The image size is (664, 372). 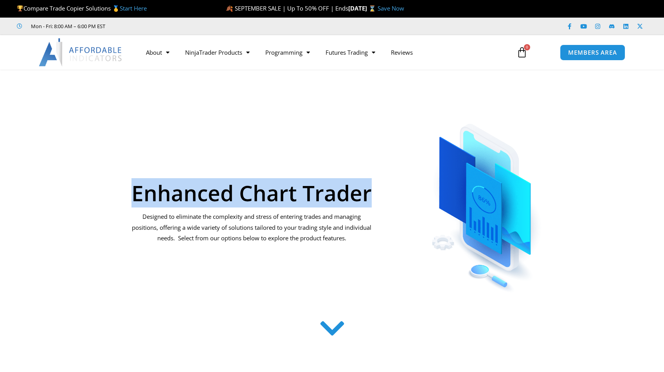 I want to click on a: MEMBERS AREA, so click(x=592, y=52).